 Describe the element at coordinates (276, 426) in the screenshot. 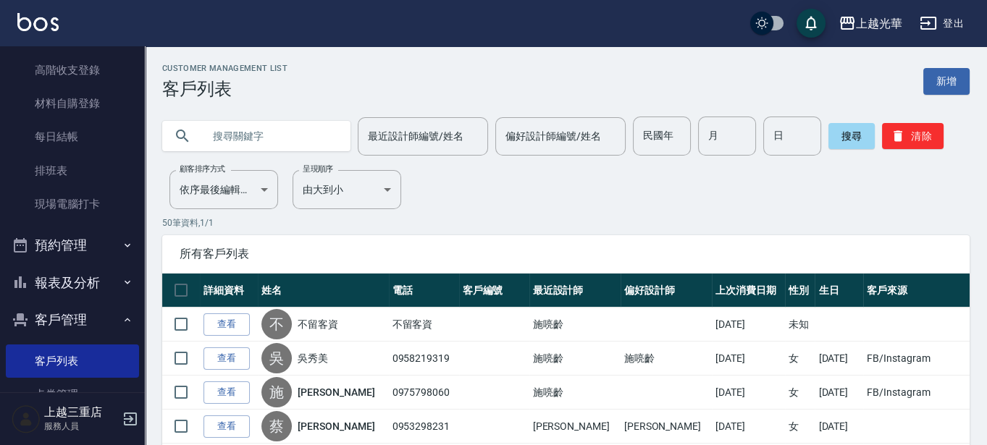

I see `div: 蔡` at that location.